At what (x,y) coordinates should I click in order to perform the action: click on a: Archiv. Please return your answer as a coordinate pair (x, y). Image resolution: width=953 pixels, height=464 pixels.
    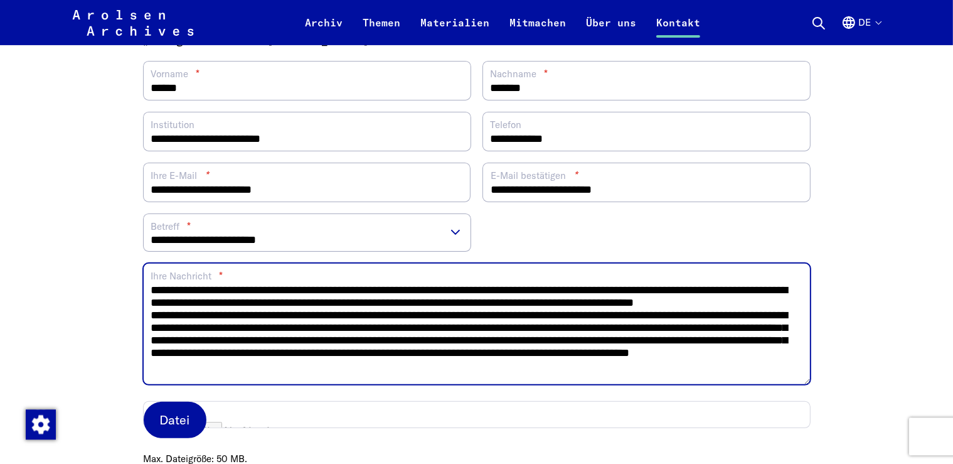
    Looking at the image, I should click on (324, 30).